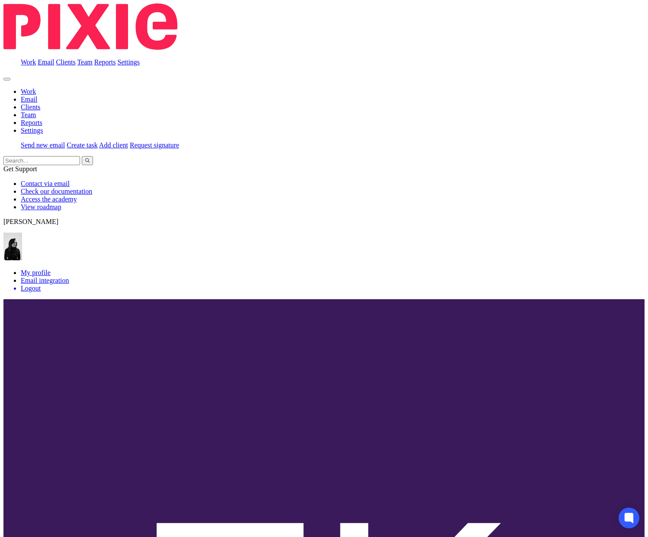 The height and width of the screenshot is (537, 648). Describe the element at coordinates (87, 160) in the screenshot. I see `button: Search` at that location.